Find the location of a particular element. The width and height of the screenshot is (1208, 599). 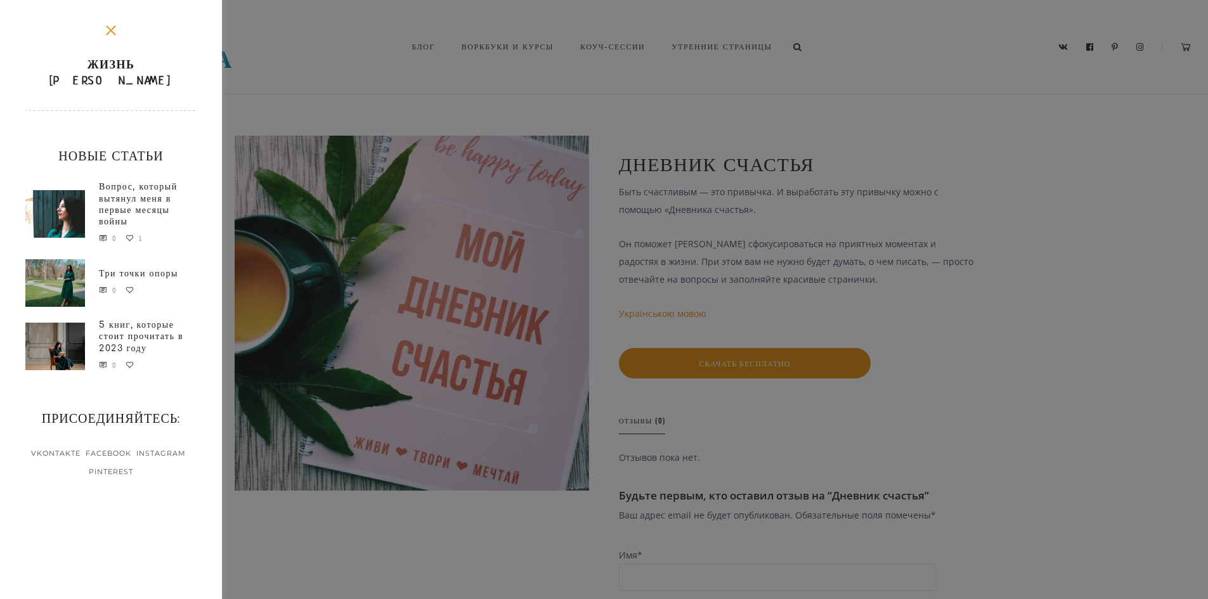

a: Вопрос, который вытянул меня в первые месяцы войны is located at coordinates (138, 204).